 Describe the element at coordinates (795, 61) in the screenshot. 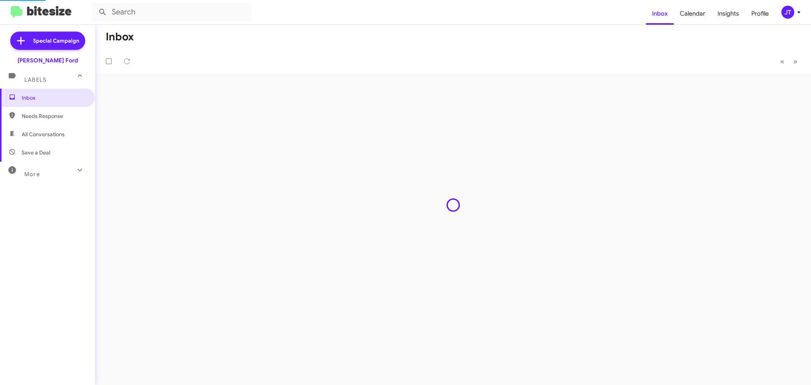

I see `button: Next` at that location.